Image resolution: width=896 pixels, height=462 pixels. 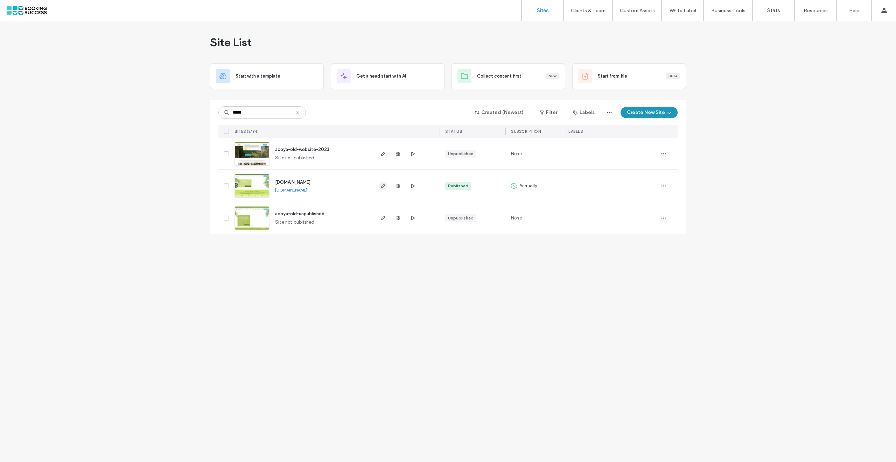 What do you see at coordinates (612, 76) in the screenshot?
I see `span: Start from file` at bounding box center [612, 76].